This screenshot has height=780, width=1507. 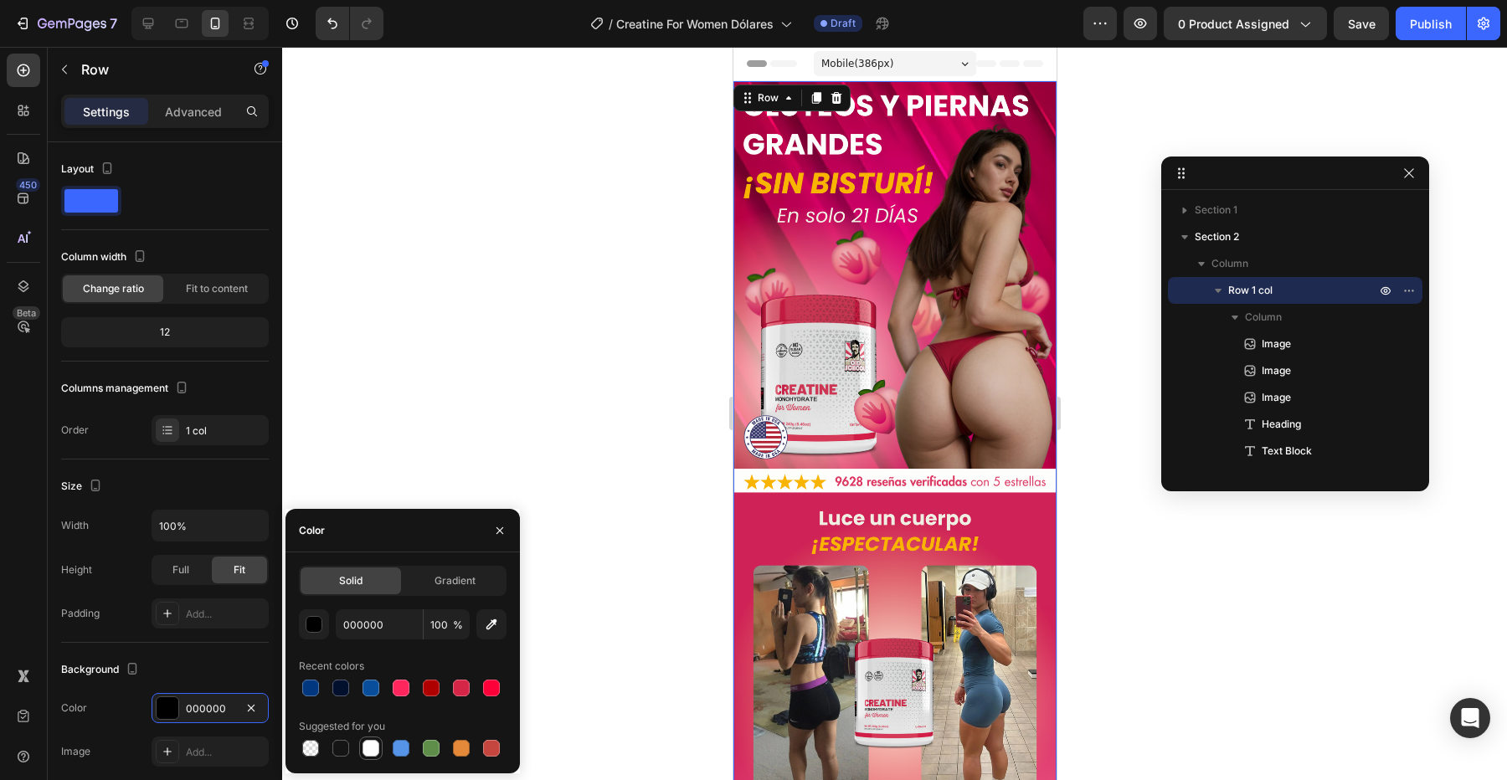 What do you see at coordinates (75, 752) in the screenshot?
I see `div: Image` at bounding box center [75, 752].